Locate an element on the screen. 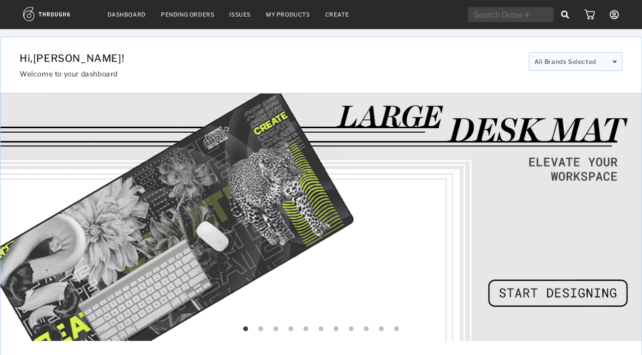 The height and width of the screenshot is (355, 642). div: Pending Orders is located at coordinates (187, 15).